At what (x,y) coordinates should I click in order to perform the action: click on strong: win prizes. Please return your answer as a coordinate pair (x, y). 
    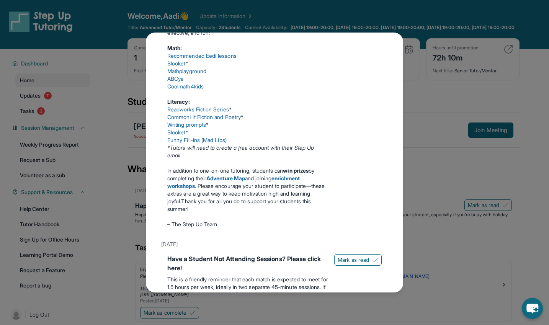
    Looking at the image, I should click on (296, 170).